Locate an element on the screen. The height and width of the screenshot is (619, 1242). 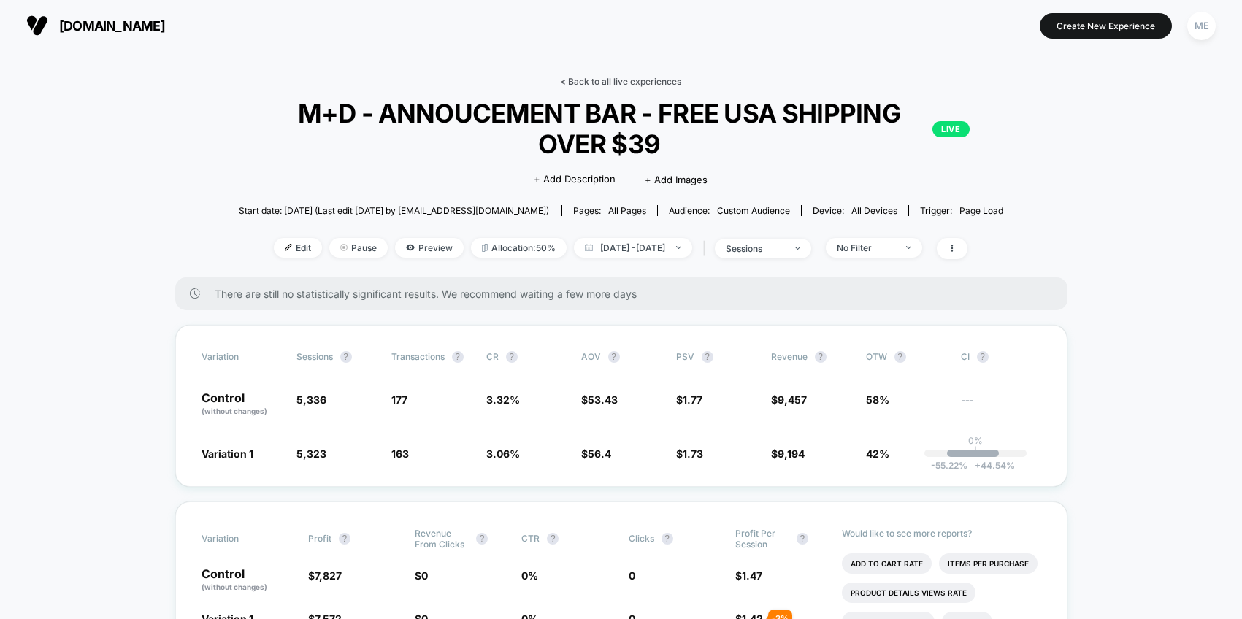
p: Would like to see more reports? is located at coordinates (941, 533).